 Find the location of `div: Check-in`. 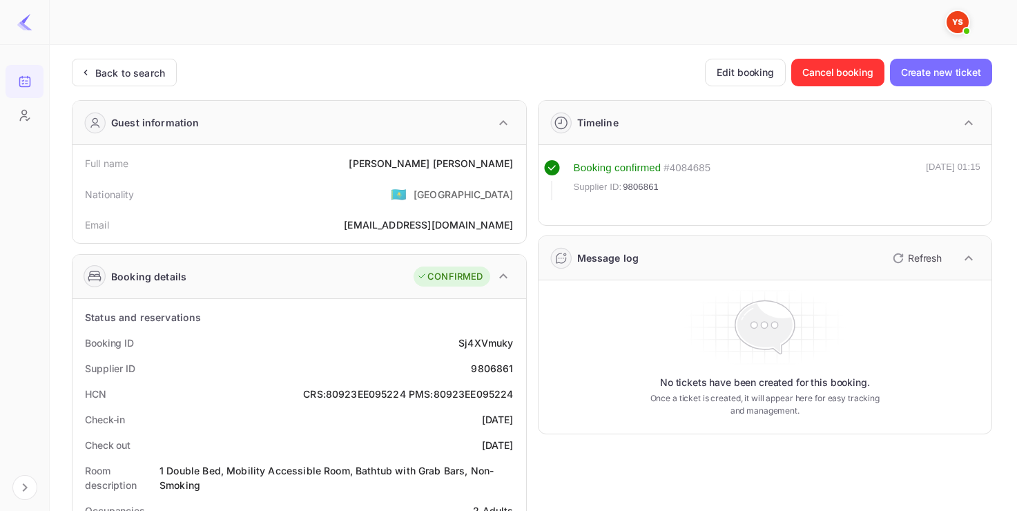

div: Check-in is located at coordinates (105, 419).